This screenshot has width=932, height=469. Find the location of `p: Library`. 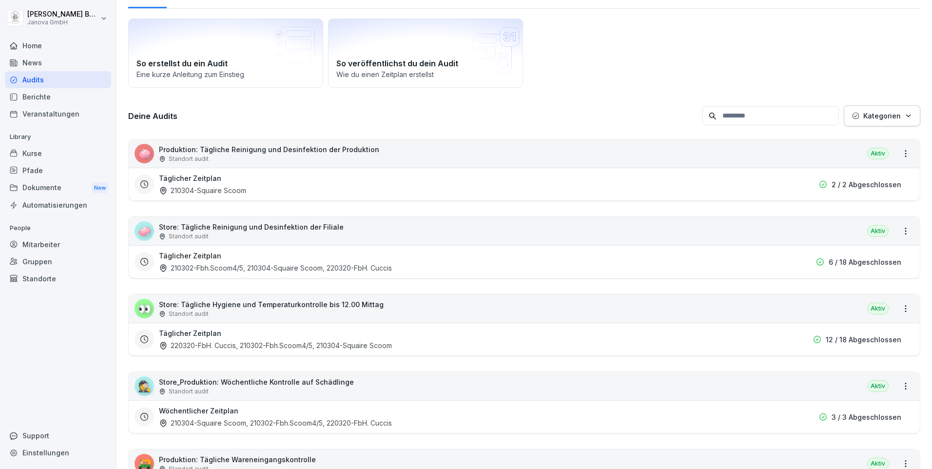

p: Library is located at coordinates (58, 137).